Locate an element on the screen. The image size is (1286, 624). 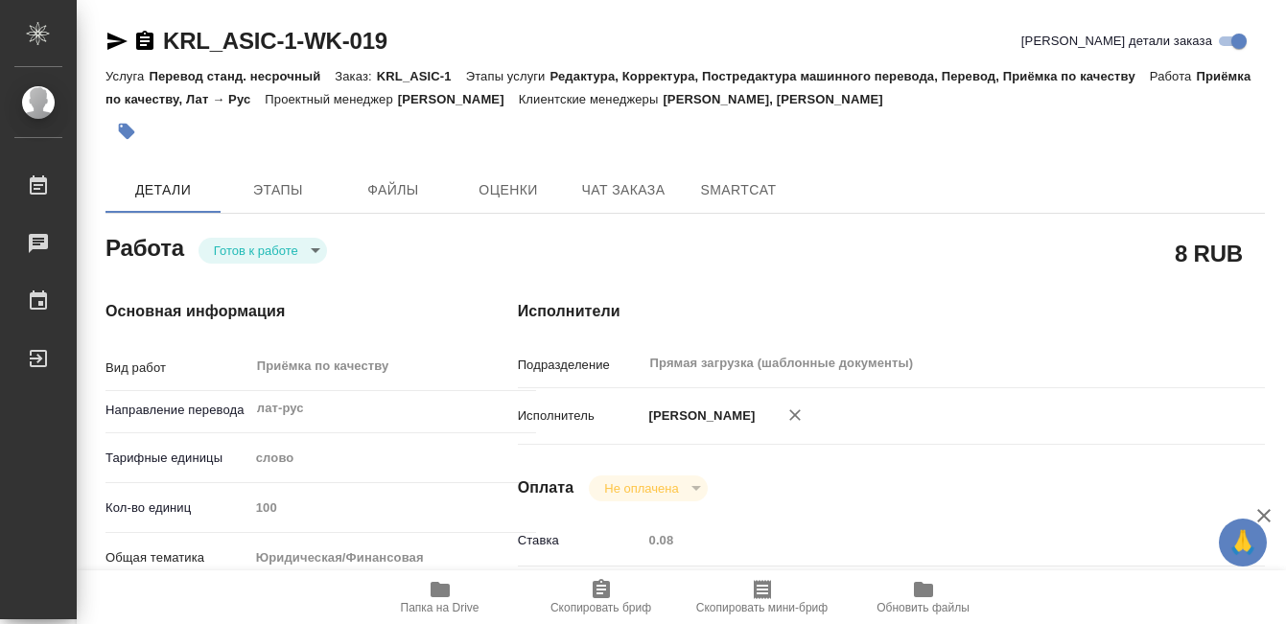
p: Ставка is located at coordinates (580, 541).